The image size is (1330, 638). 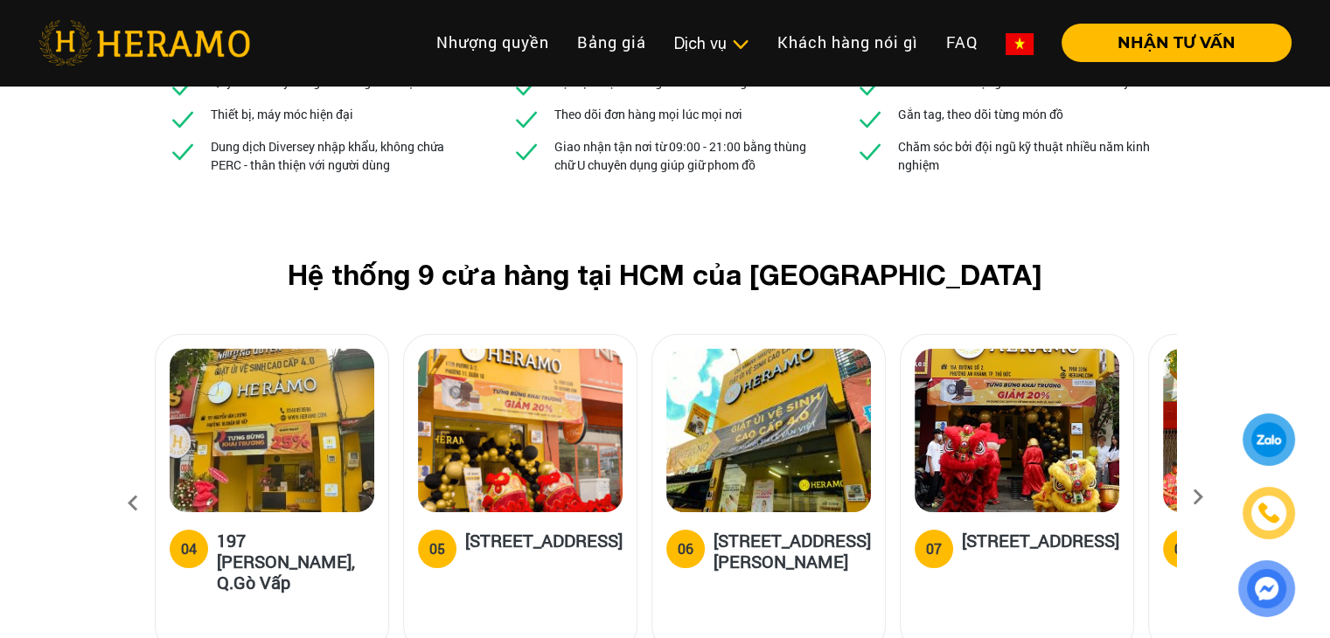 I want to click on p: Thiết bị, máy móc hiện đại, so click(x=282, y=114).